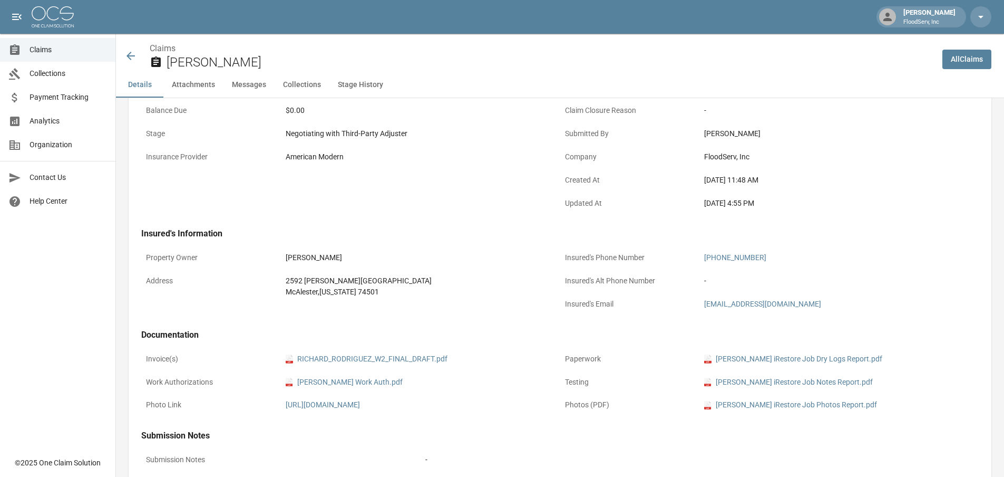  Describe the element at coordinates (211, 280) in the screenshot. I see `p: Address` at that location.